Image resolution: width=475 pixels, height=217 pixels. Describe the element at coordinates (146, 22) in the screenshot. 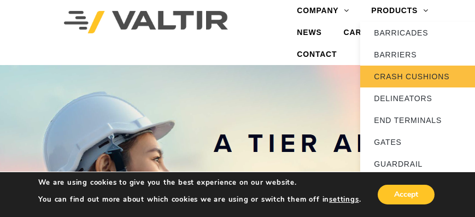

I see `img: Valtir` at that location.